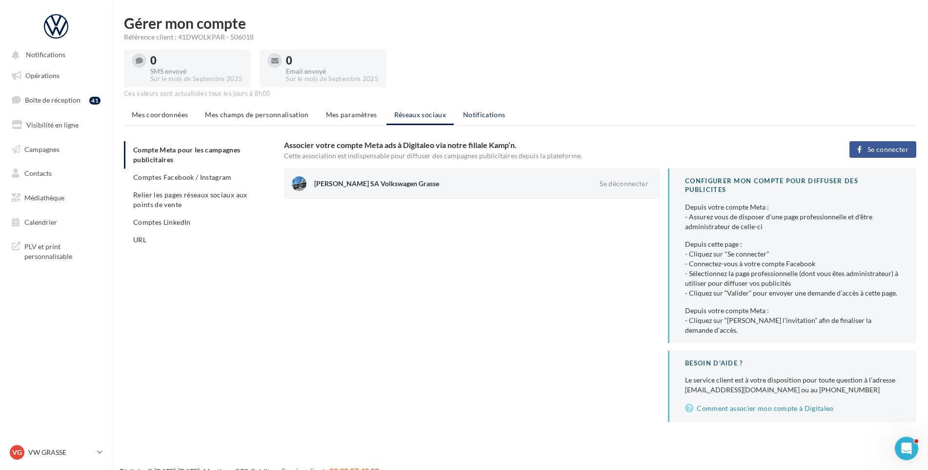 The image size is (928, 470). What do you see at coordinates (793, 217) in the screenshot?
I see `div: Depuis votre compte Meta : - Assurez vous de disposer d’une page professionnelle et d'être admini...` at bounding box center [793, 217].